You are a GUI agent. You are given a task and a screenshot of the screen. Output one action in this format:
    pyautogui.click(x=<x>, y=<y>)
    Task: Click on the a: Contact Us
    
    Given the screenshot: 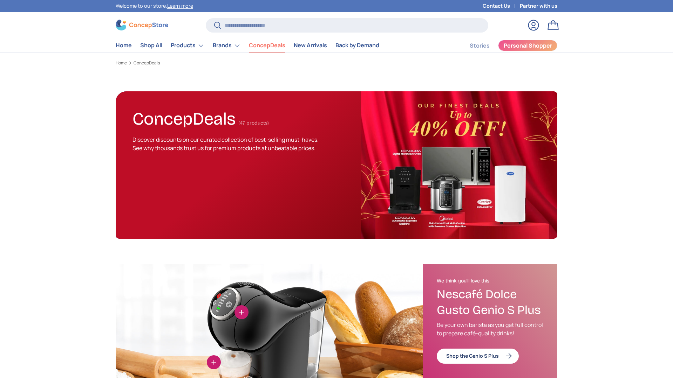 What is the action you would take?
    pyautogui.click(x=501, y=6)
    